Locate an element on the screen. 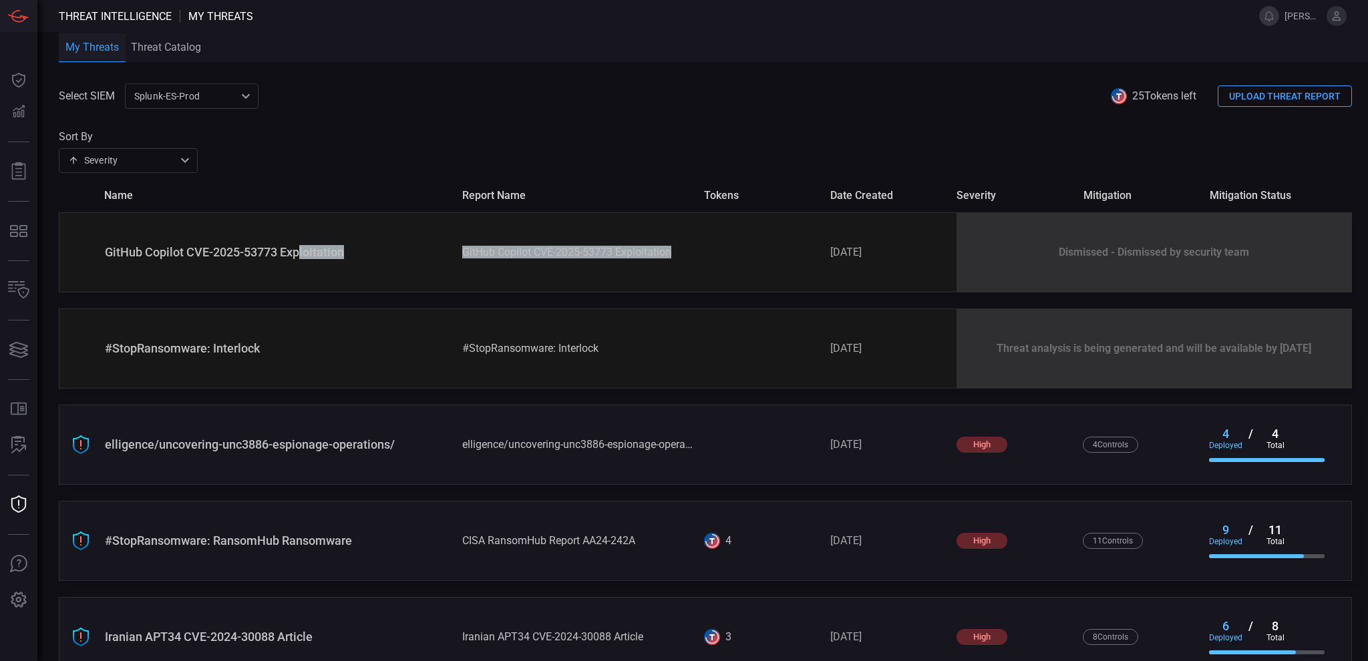 The width and height of the screenshot is (1368, 661). button: UPLOAD THREAT REPORT is located at coordinates (1285, 96).